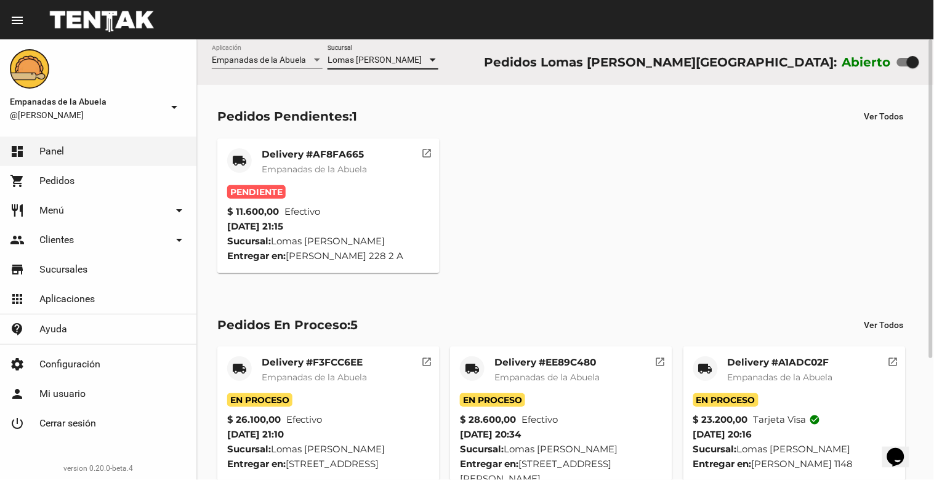  What do you see at coordinates (53, 329) in the screenshot?
I see `span: Ayuda` at bounding box center [53, 329].